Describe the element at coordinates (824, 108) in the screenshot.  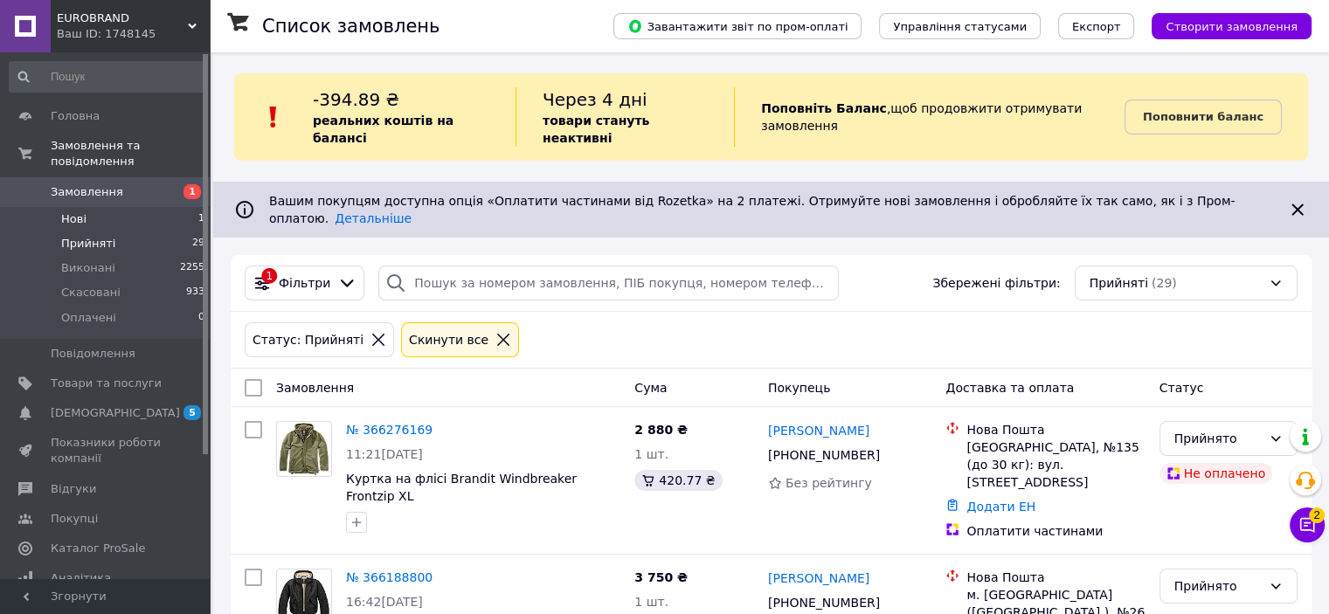
I see `b: Поповніть Баланс` at that location.